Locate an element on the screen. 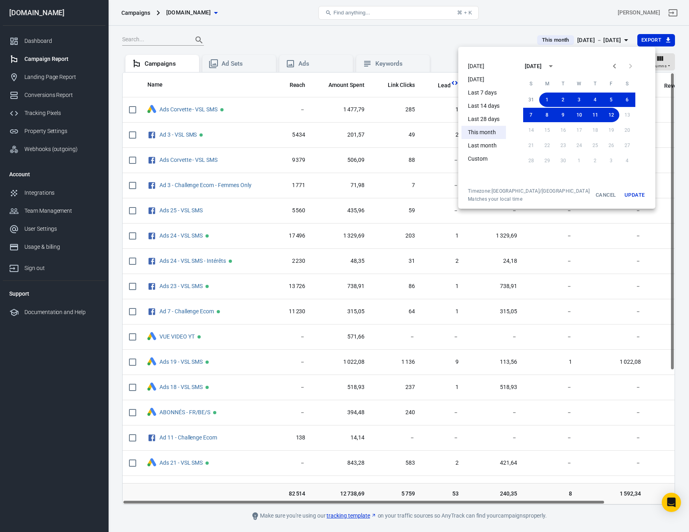 This screenshot has width=689, height=532. li: This month is located at coordinates (483, 132).